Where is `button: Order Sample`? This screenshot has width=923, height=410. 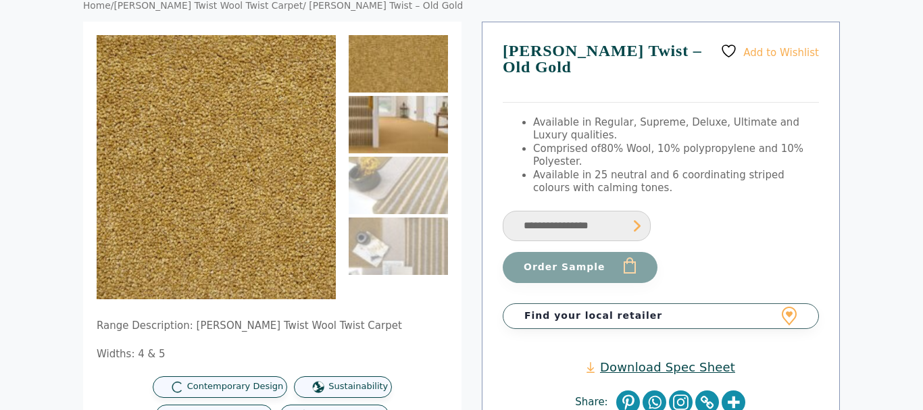
button: Order Sample is located at coordinates (580, 268).